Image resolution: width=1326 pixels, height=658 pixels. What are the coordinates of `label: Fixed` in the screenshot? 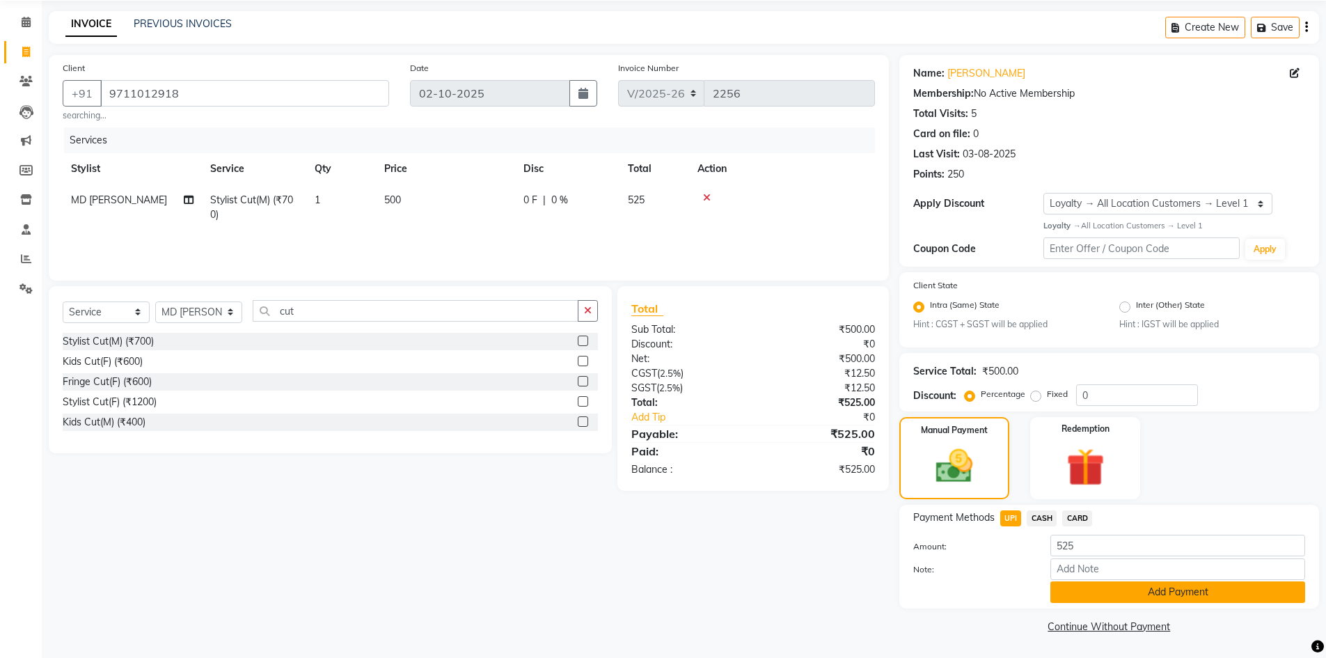 It's located at (1057, 394).